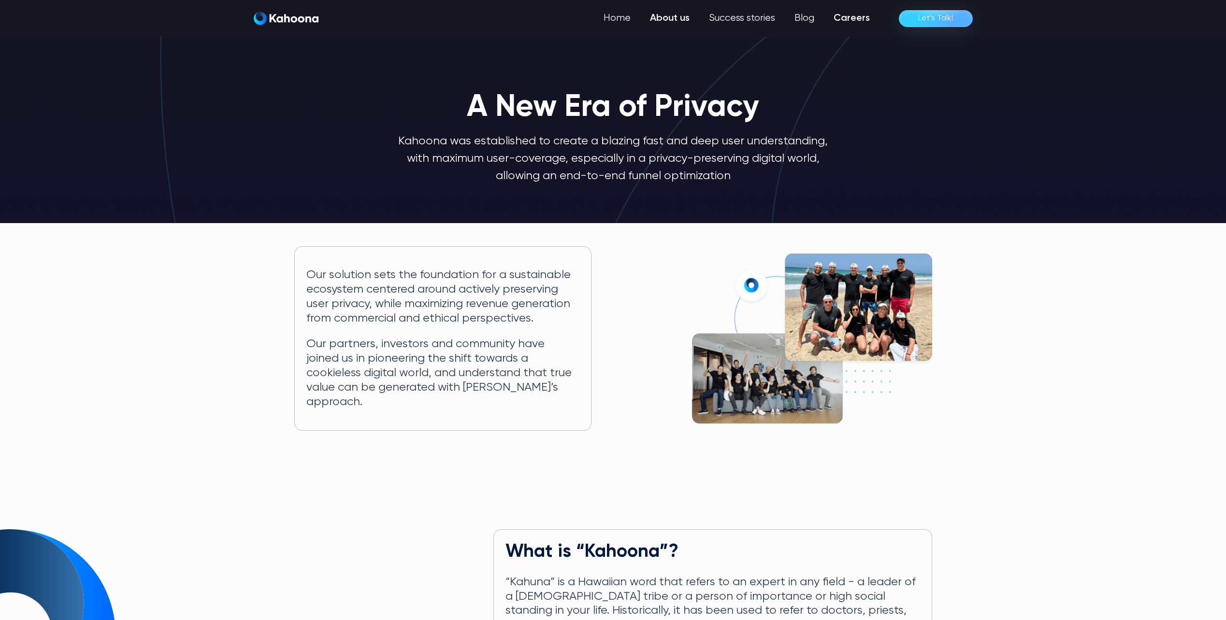  I want to click on a: Blog, so click(804, 18).